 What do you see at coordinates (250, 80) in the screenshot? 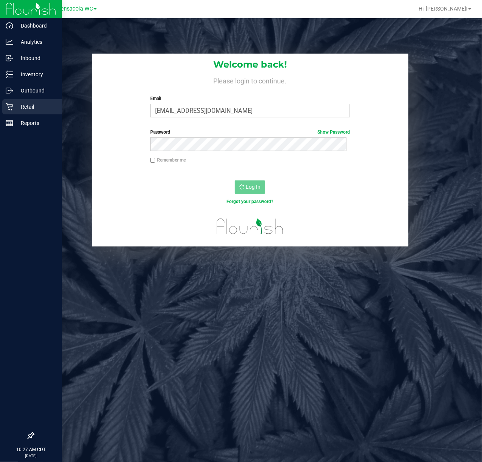
I see `h4: Please login to continue.` at bounding box center [250, 80].